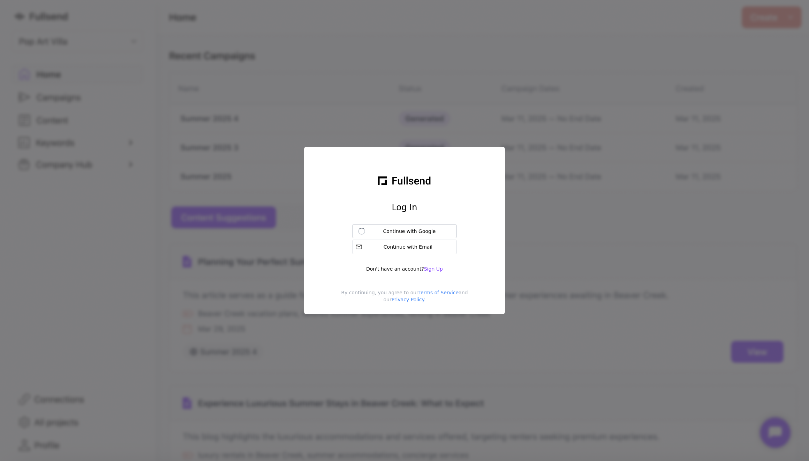 Image resolution: width=809 pixels, height=461 pixels. What do you see at coordinates (405, 269) in the screenshot?
I see `div: Don't have an account?` at bounding box center [405, 269].